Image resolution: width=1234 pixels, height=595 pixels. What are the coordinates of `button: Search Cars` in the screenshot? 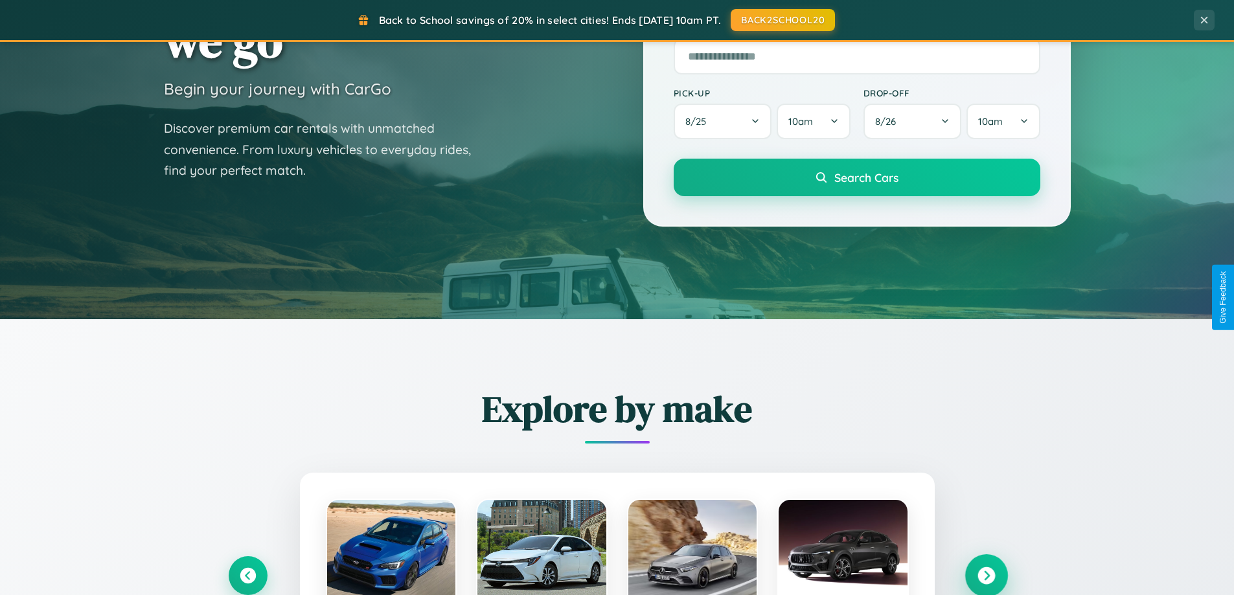 It's located at (857, 177).